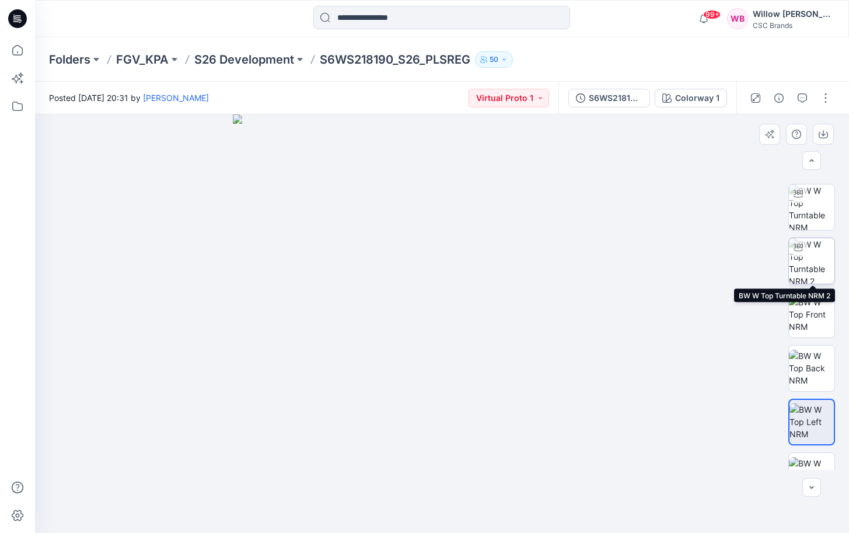 The height and width of the screenshot is (533, 849). What do you see at coordinates (811, 207) in the screenshot?
I see `img: BW W Top Turntable NRM` at bounding box center [811, 207].